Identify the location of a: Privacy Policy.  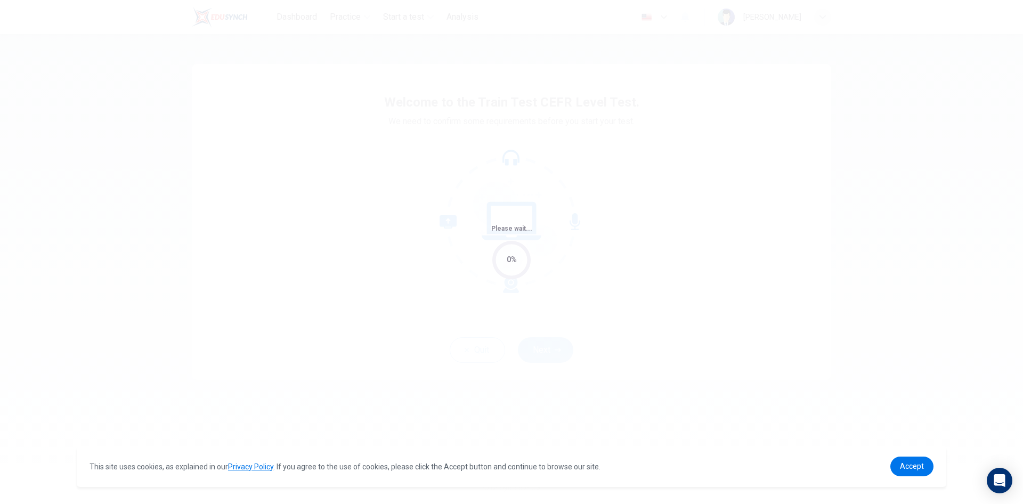
(250, 467).